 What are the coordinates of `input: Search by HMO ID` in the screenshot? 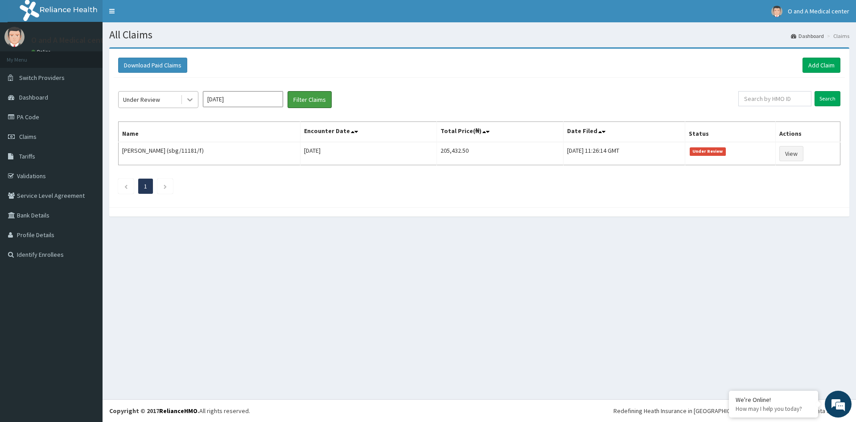 It's located at (775, 99).